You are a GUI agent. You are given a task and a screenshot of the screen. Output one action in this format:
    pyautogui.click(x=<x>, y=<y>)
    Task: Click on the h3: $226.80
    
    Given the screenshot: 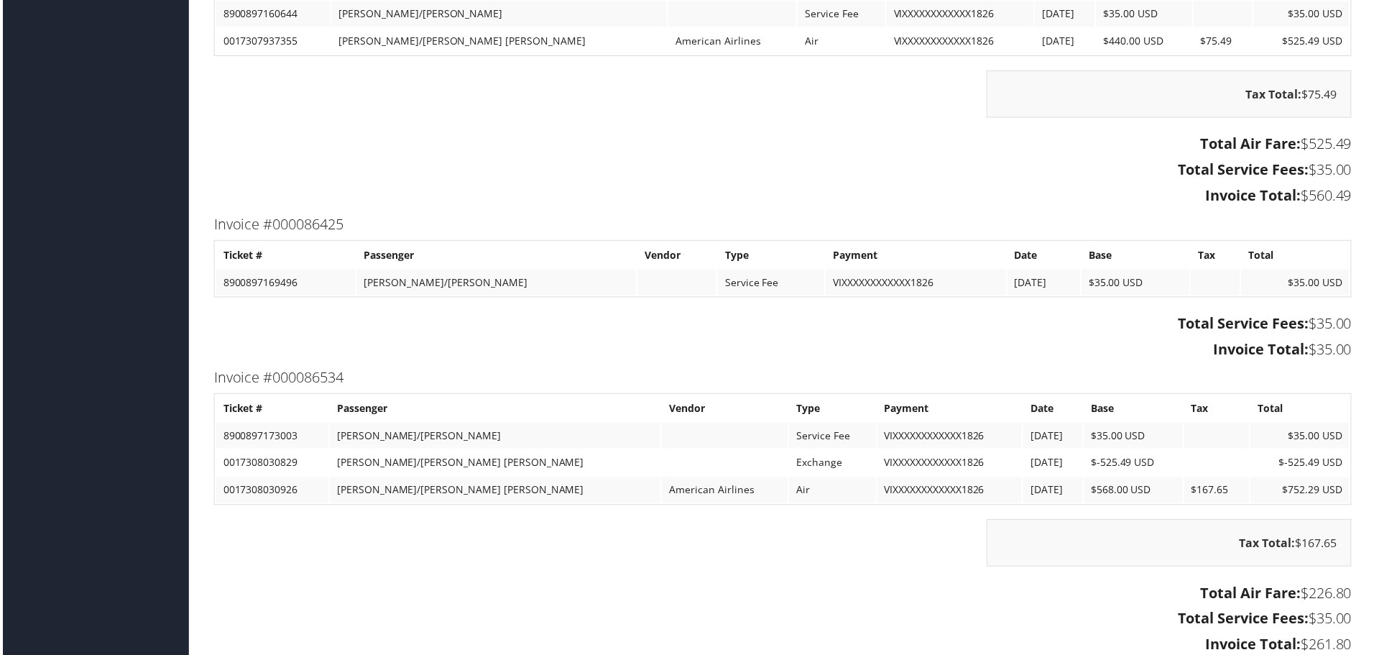 What is the action you would take?
    pyautogui.click(x=784, y=595)
    